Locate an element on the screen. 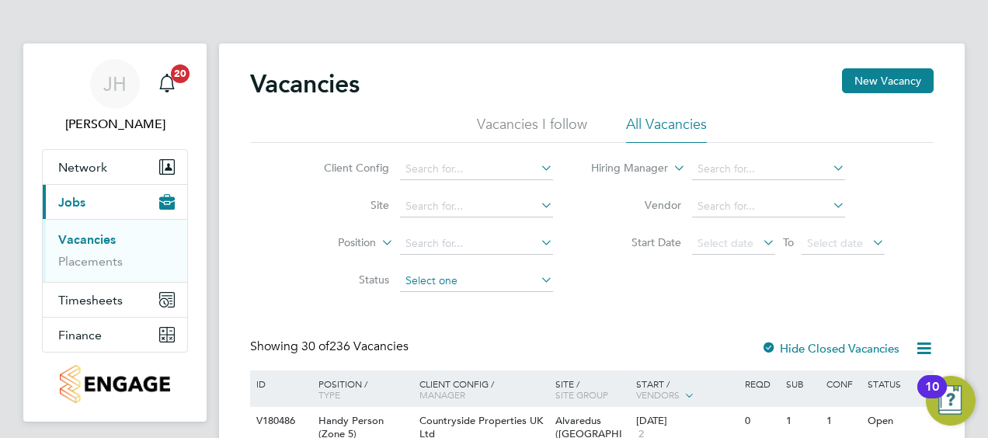 Image resolution: width=988 pixels, height=438 pixels. button: Jobs is located at coordinates (115, 202).